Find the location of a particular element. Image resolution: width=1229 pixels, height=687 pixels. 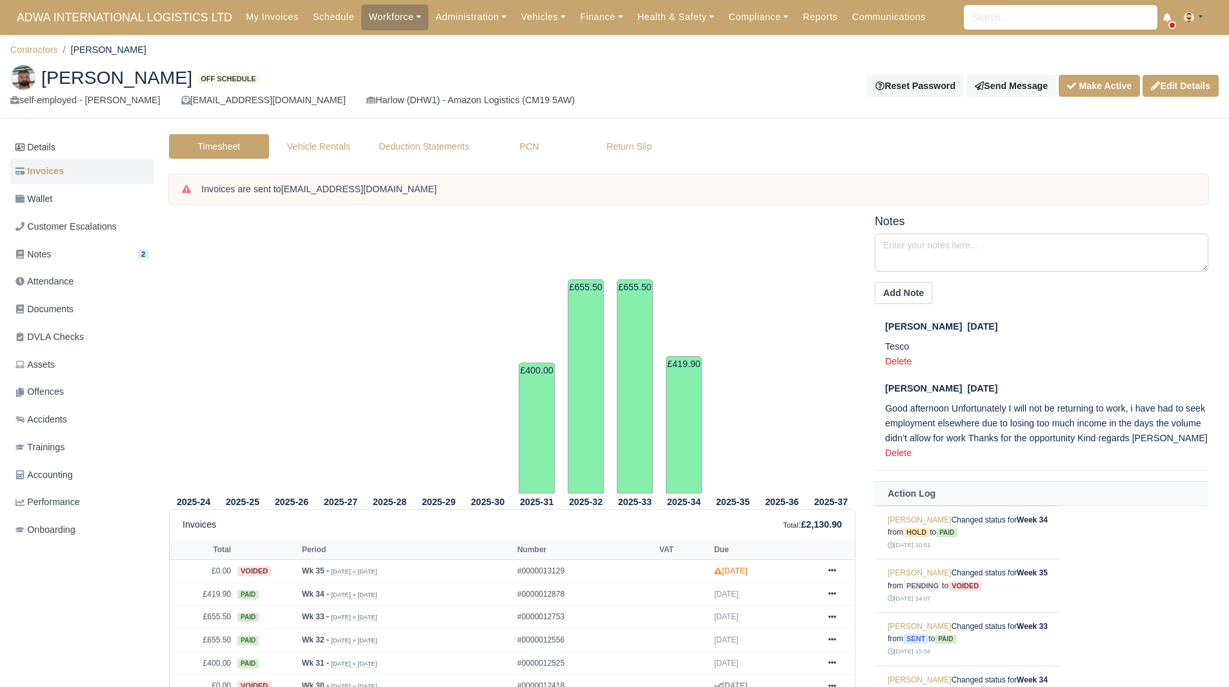

span: Invoices is located at coordinates (39, 171).